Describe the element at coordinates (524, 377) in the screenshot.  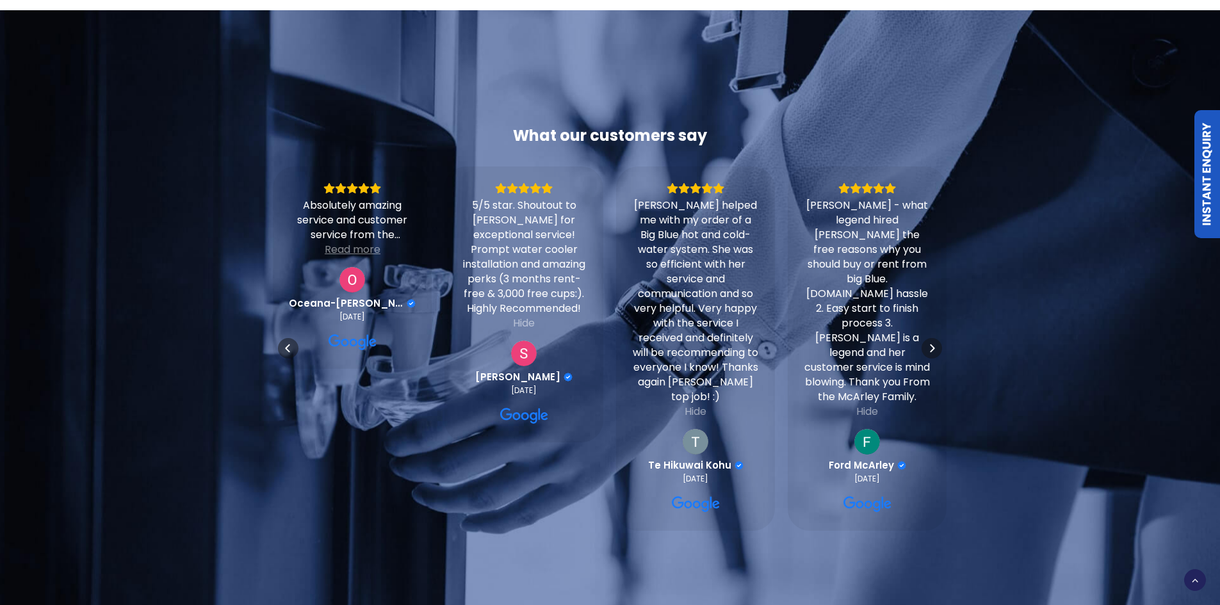
I see `a: Review by Simon Rana` at that location.